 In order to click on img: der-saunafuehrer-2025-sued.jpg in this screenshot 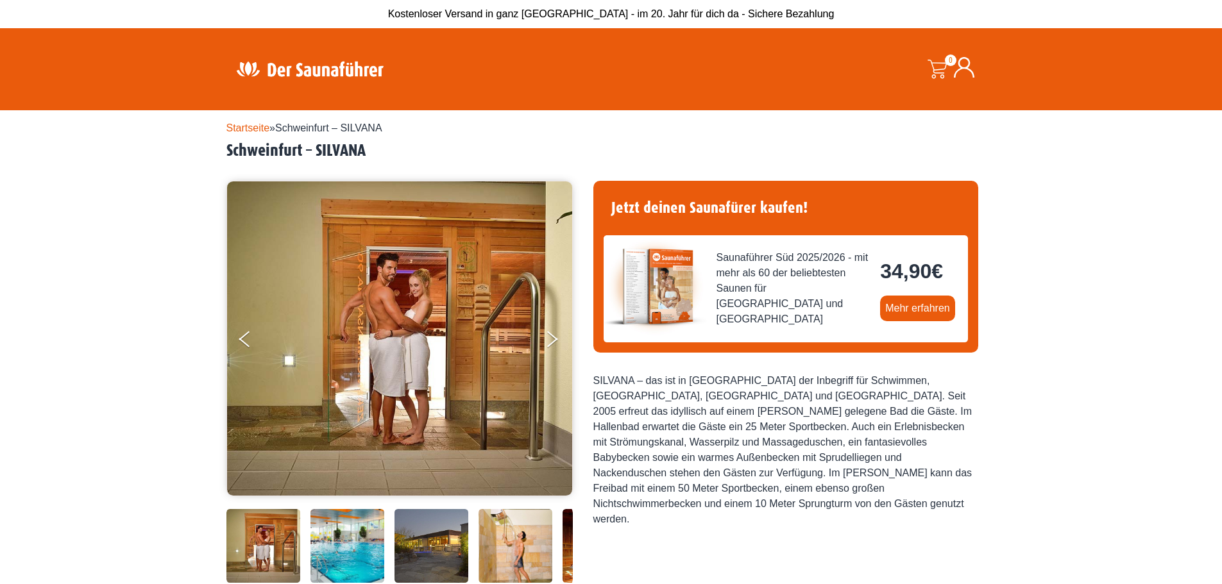, I will do `click(655, 287)`.